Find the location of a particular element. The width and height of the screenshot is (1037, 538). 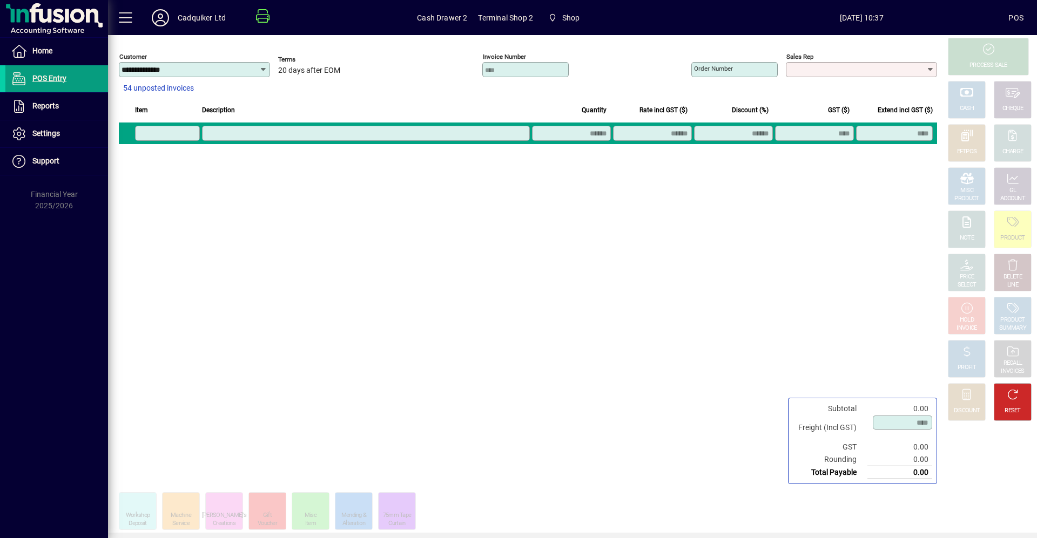

td: Total Payable is located at coordinates (830, 473).